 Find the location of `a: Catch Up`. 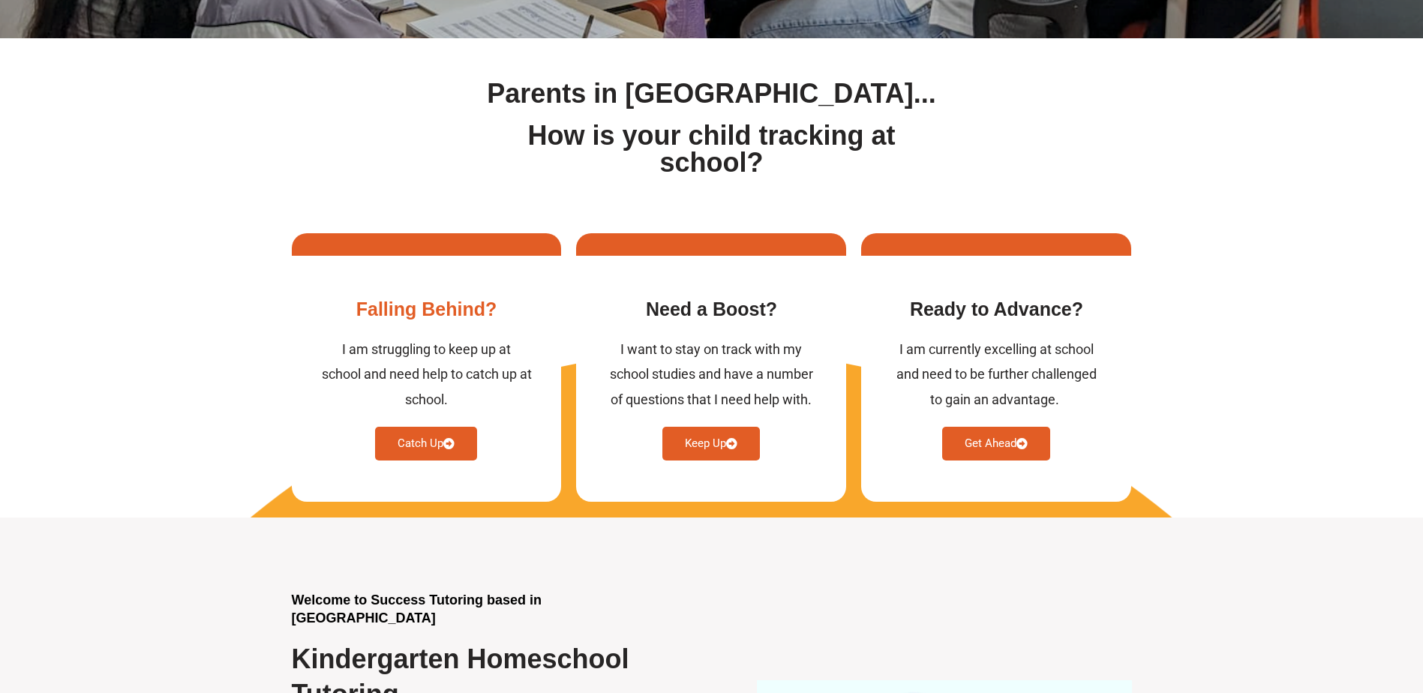

a: Catch Up is located at coordinates (426, 443).